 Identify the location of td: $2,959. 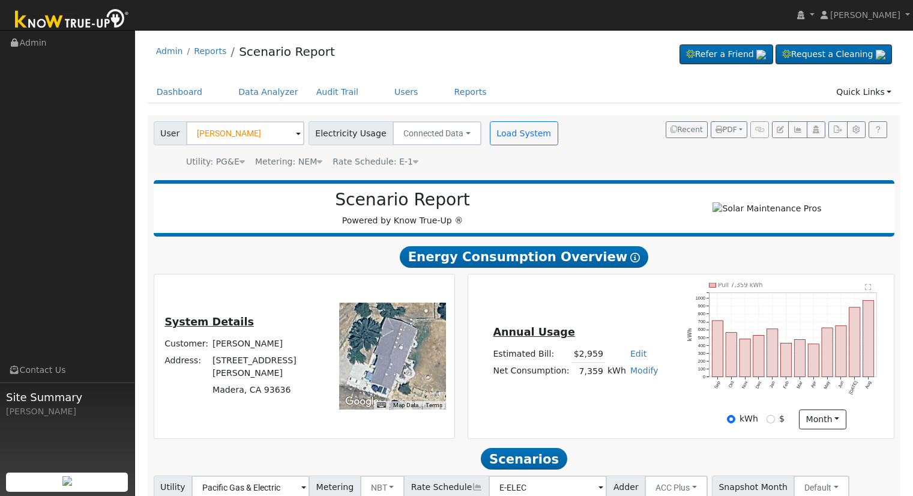
(588, 354).